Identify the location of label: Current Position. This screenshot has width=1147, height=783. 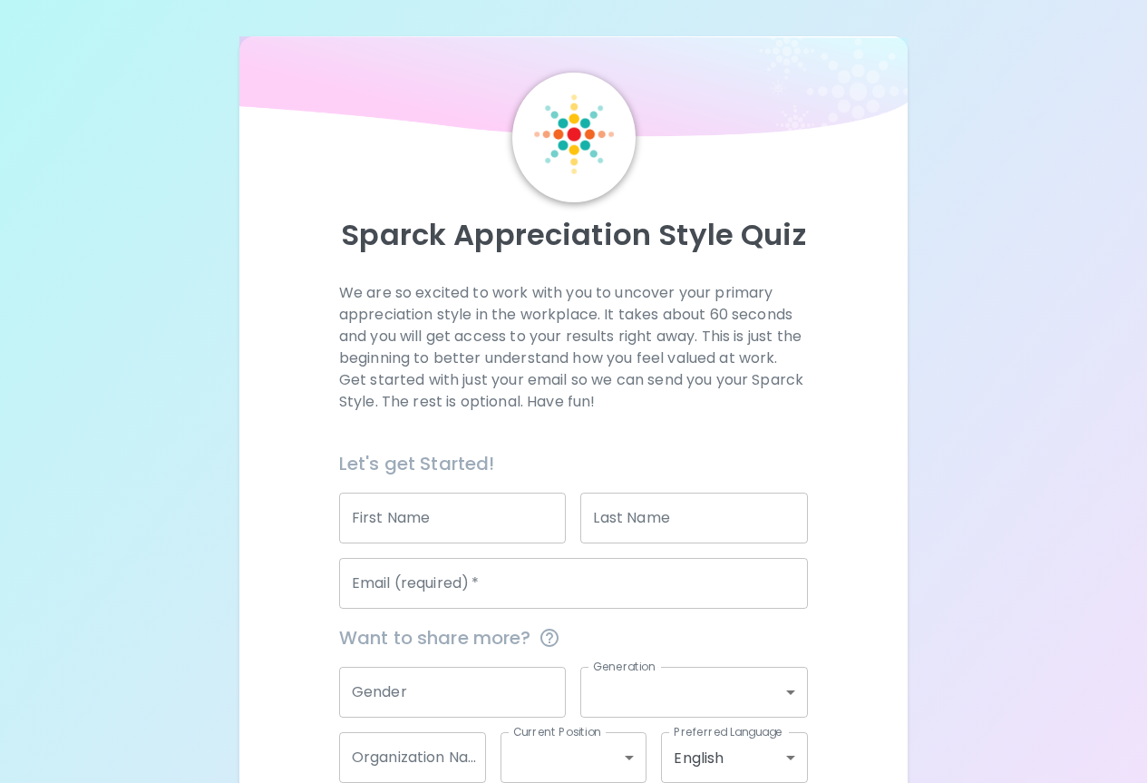
(557, 731).